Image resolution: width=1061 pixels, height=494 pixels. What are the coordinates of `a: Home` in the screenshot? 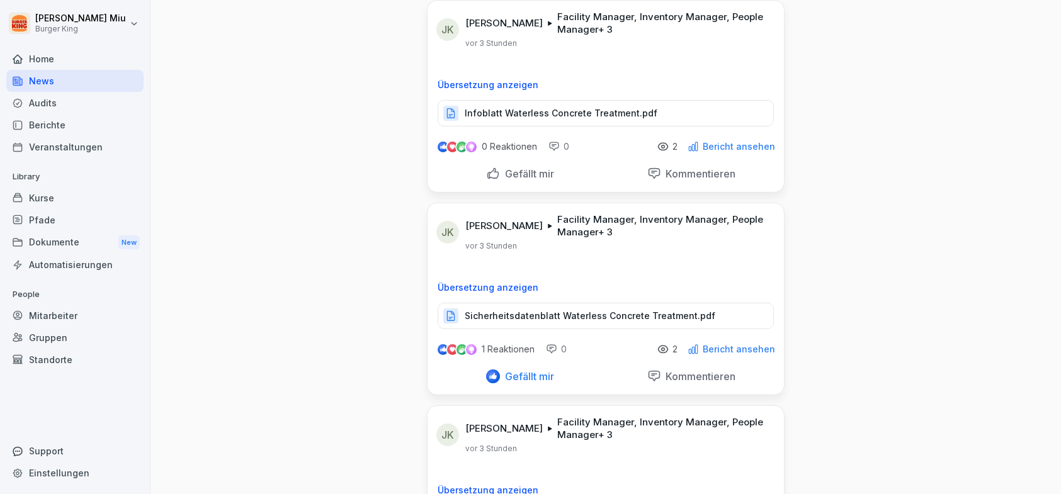 It's located at (75, 59).